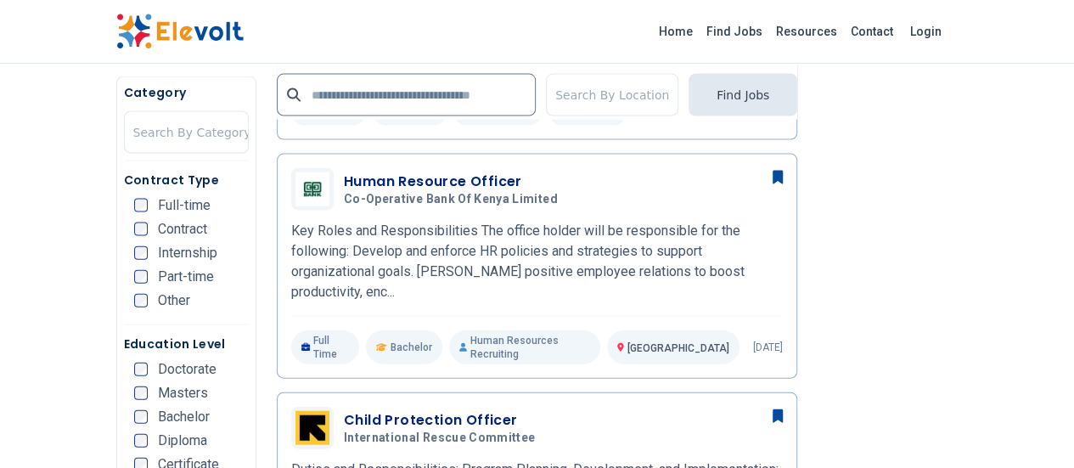  I want to click on a: Contact, so click(872, 31).